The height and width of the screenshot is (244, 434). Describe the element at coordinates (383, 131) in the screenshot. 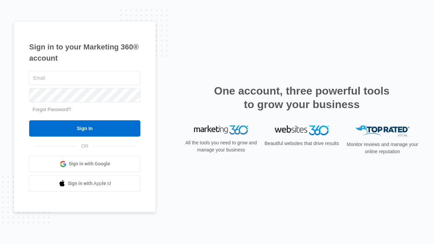

I see `img: Top Rated Local` at that location.